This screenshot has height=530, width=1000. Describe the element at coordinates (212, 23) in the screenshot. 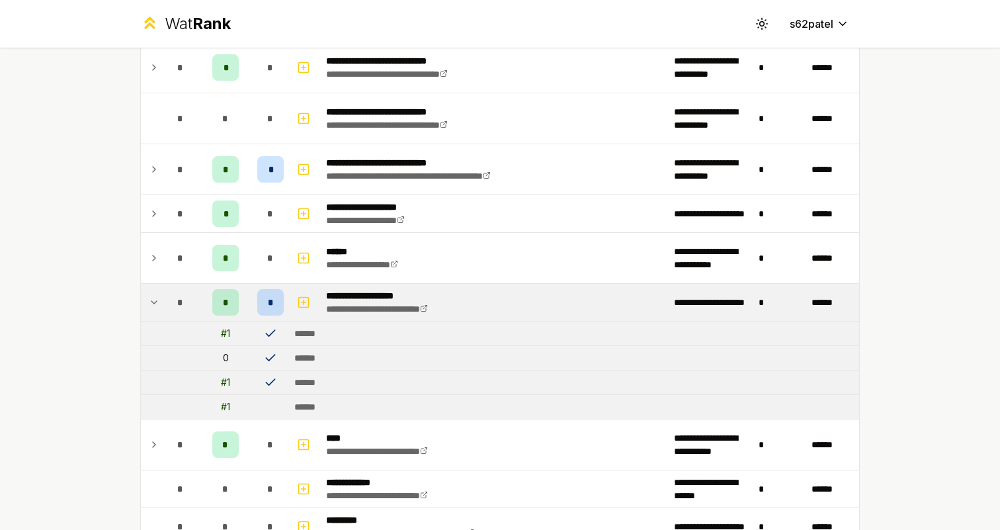

I see `span: Rank` at that location.